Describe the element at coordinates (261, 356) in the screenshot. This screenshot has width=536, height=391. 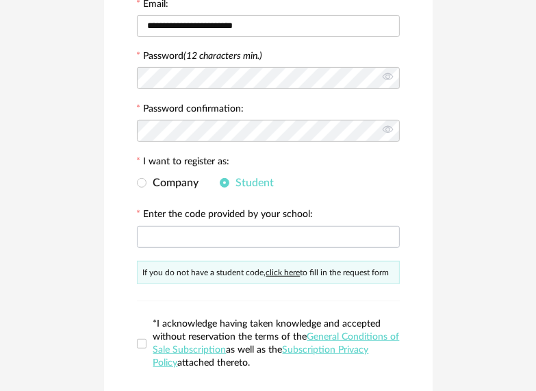
I see `a: Subscription Privacy Policy` at that location.